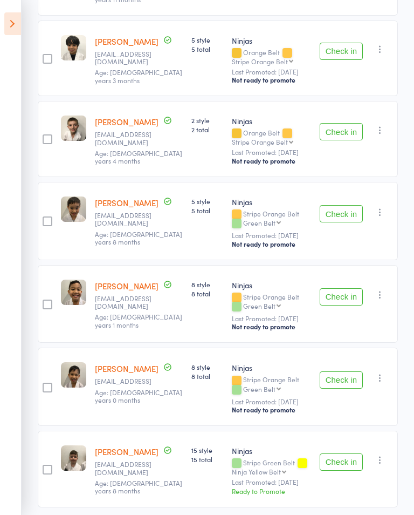  I want to click on small: ckirgiakos@gmail.com, so click(130, 138).